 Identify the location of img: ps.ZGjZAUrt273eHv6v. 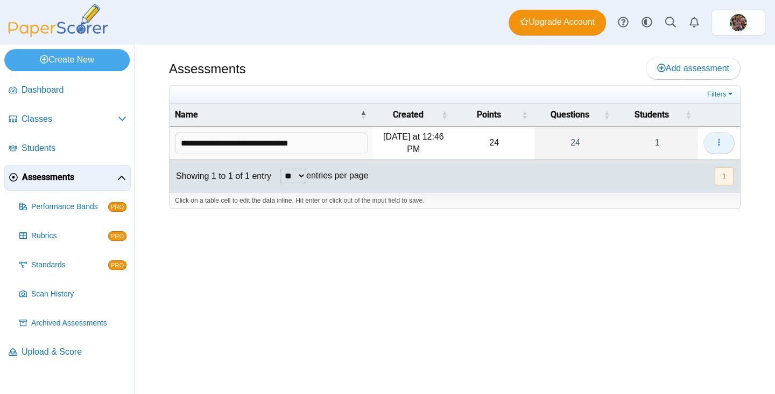
(739, 23).